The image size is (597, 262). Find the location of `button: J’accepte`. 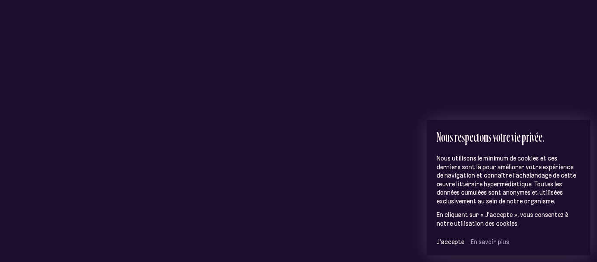

button: J’accepte is located at coordinates (450, 242).